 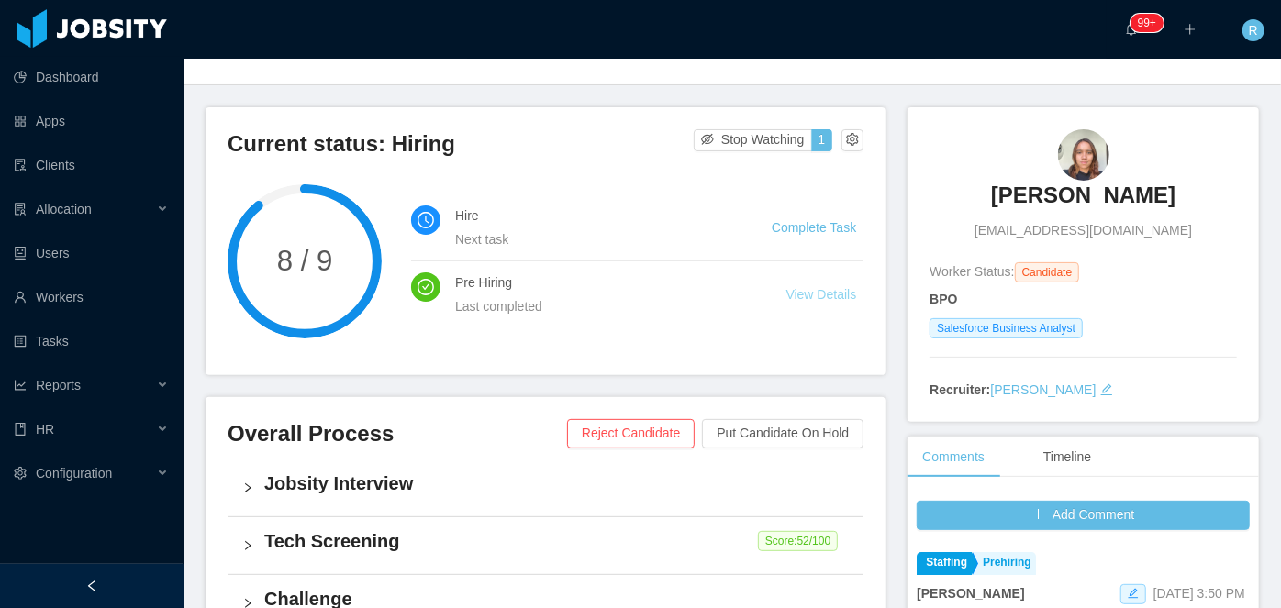 What do you see at coordinates (953, 457) in the screenshot?
I see `div: Comments` at bounding box center [953, 457].